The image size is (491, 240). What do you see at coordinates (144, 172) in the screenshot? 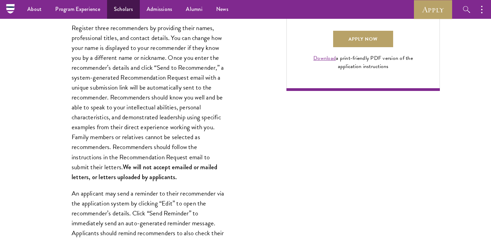
I see `strong: We will not accept emailed or mailed letters, or letters uploaded by applicants.` at bounding box center [144, 172].